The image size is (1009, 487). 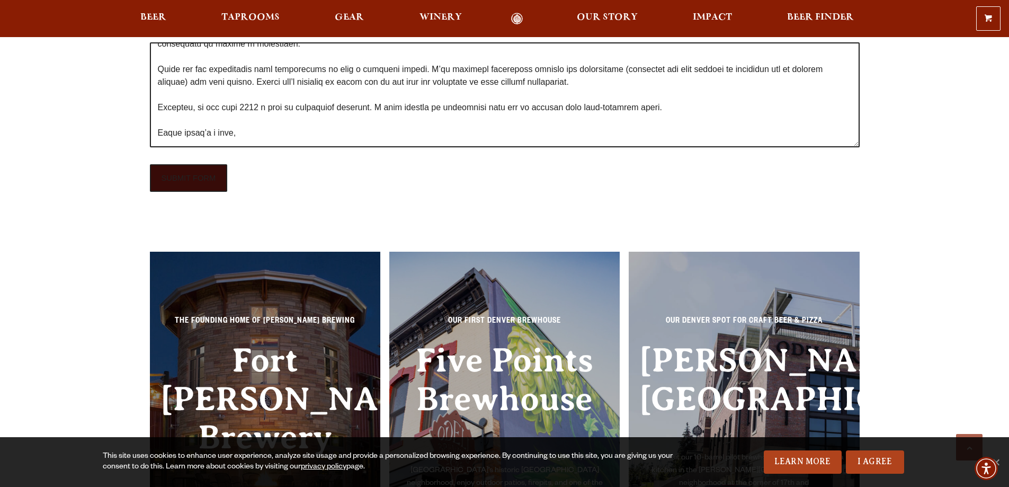 What do you see at coordinates (189, 178) in the screenshot?
I see `input: SUBMIT FORM` at bounding box center [189, 178].